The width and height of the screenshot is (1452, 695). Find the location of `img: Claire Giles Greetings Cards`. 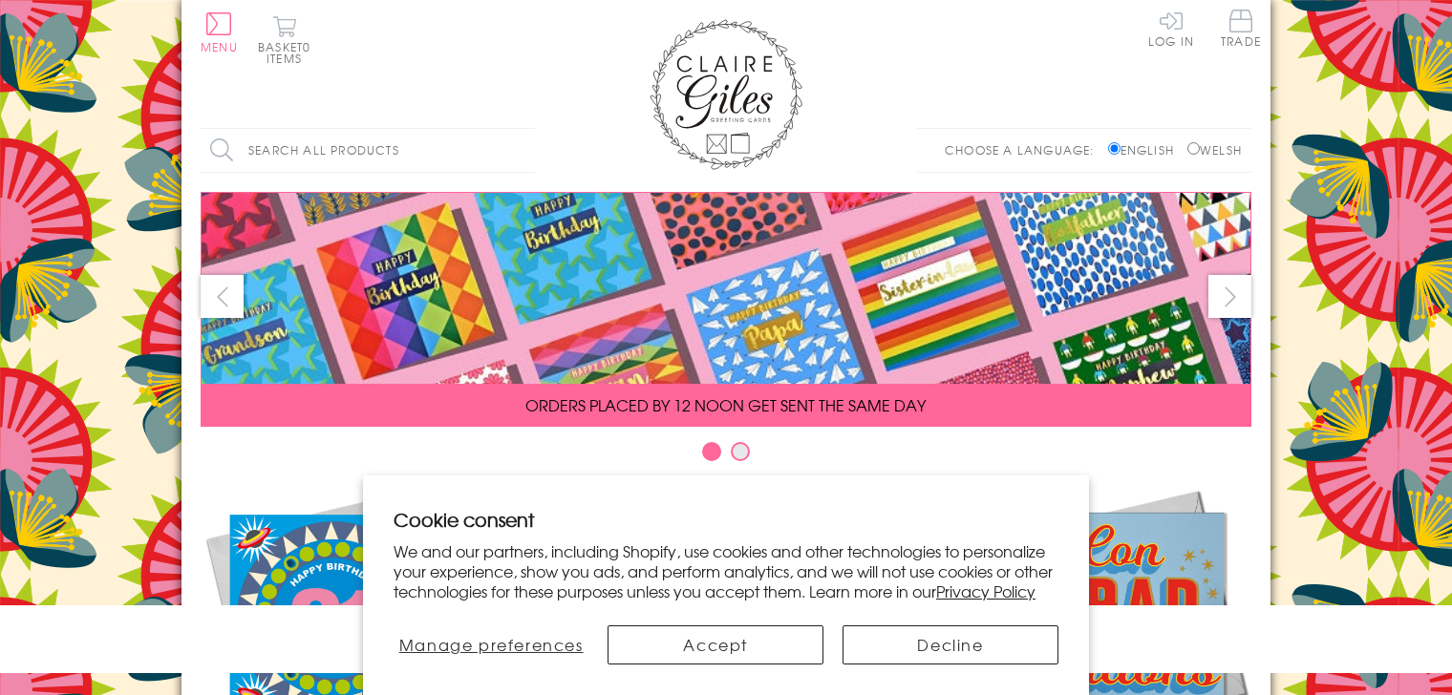

img: Claire Giles Greetings Cards is located at coordinates (726, 95).